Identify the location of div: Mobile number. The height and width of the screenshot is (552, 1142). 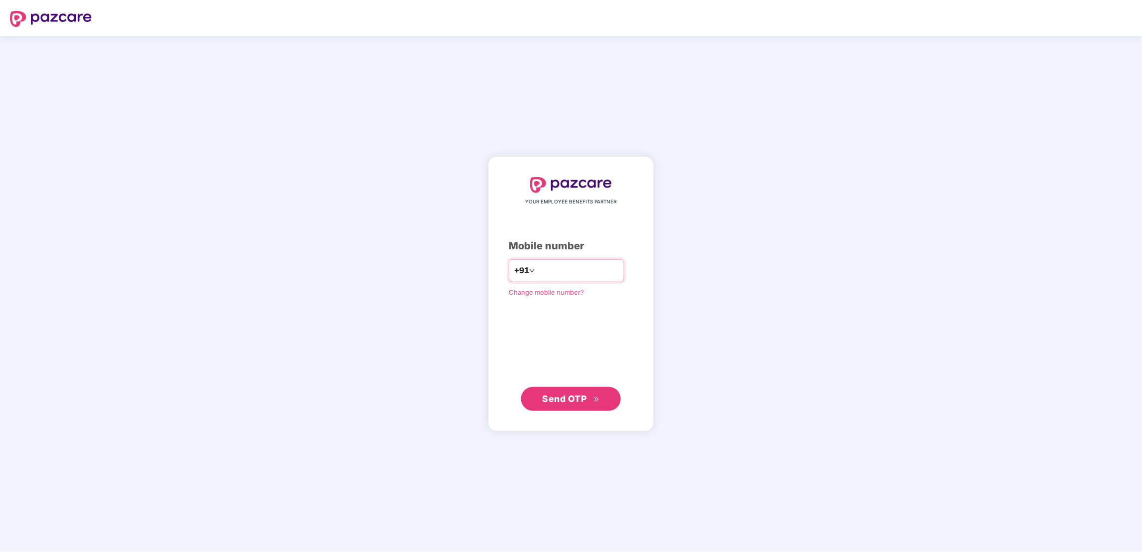
(571, 246).